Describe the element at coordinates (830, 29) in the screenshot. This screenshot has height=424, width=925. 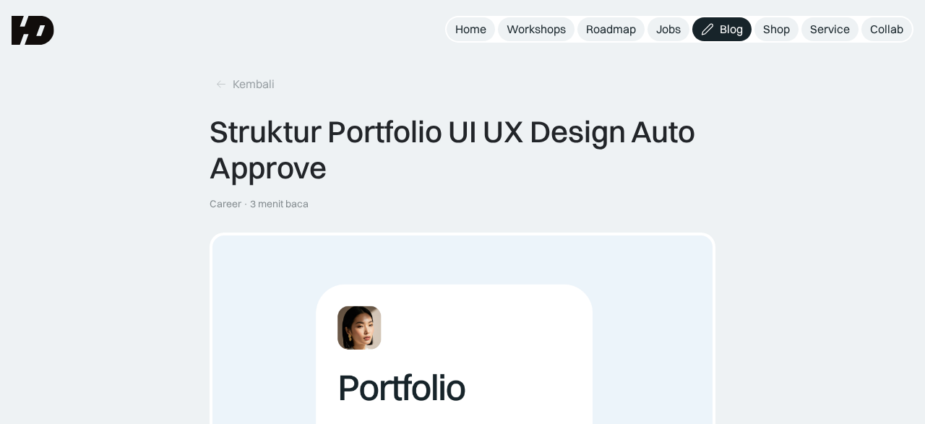
I see `div: Service` at that location.